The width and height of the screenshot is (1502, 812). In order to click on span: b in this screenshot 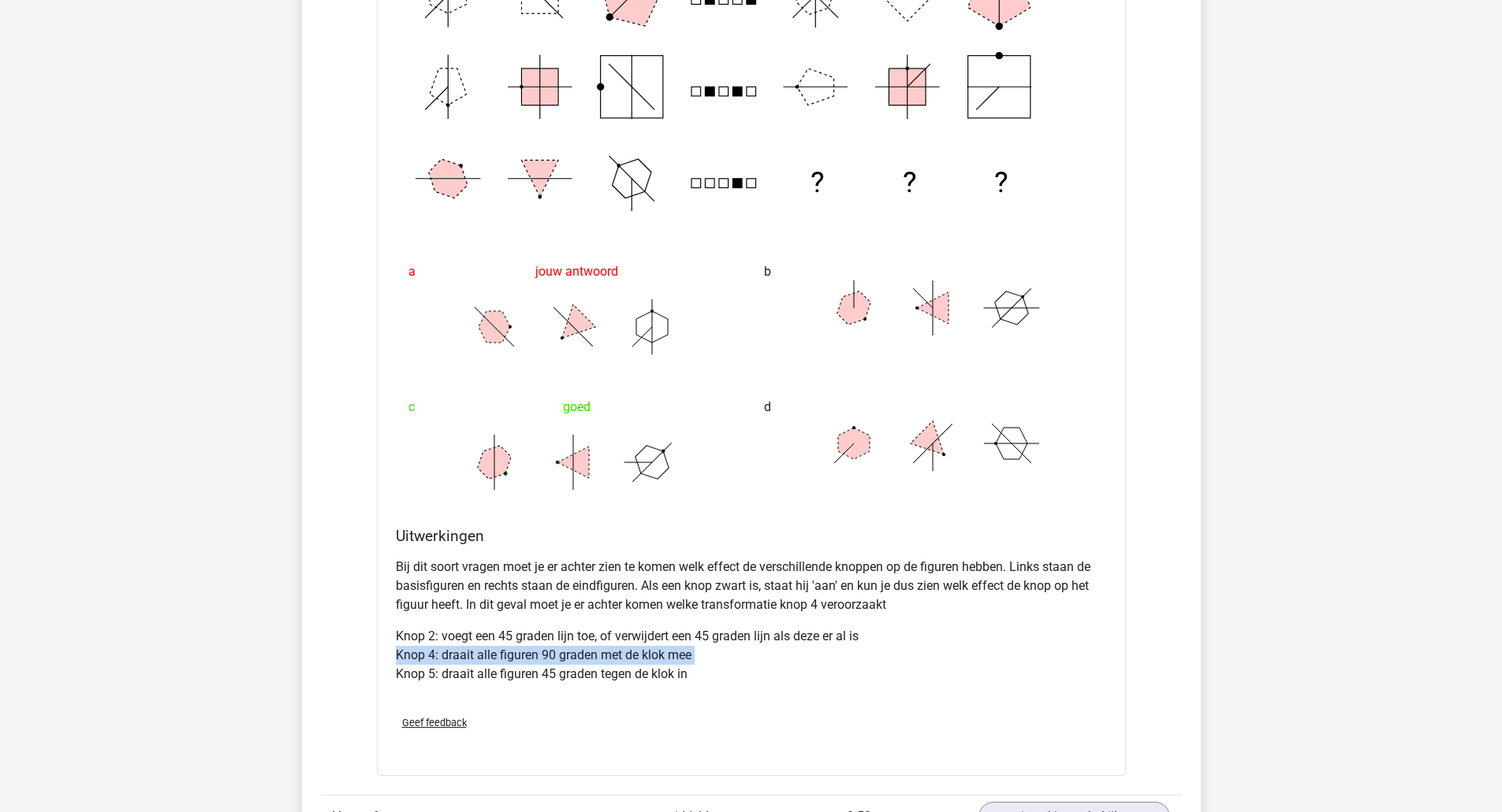, I will do `click(767, 272)`.